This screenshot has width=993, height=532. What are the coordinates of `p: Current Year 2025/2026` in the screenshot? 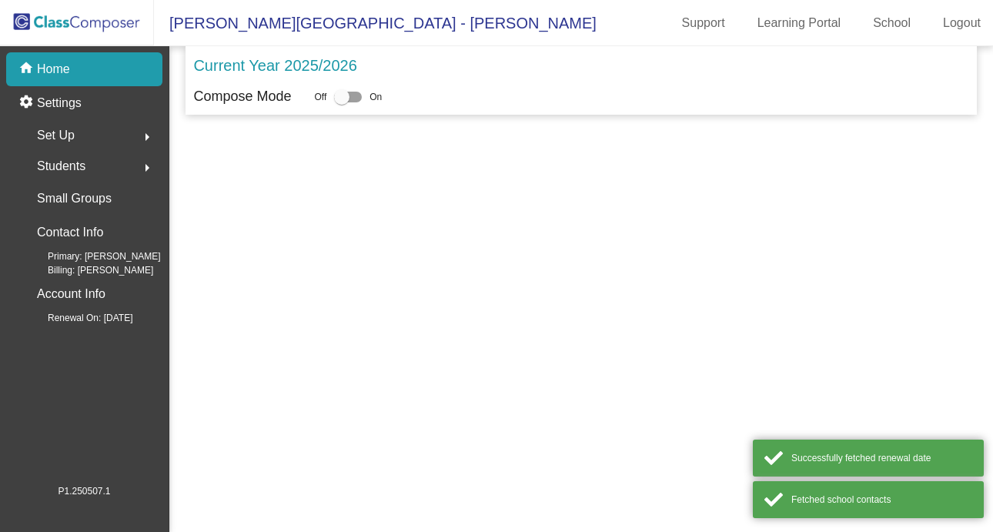 It's located at (275, 65).